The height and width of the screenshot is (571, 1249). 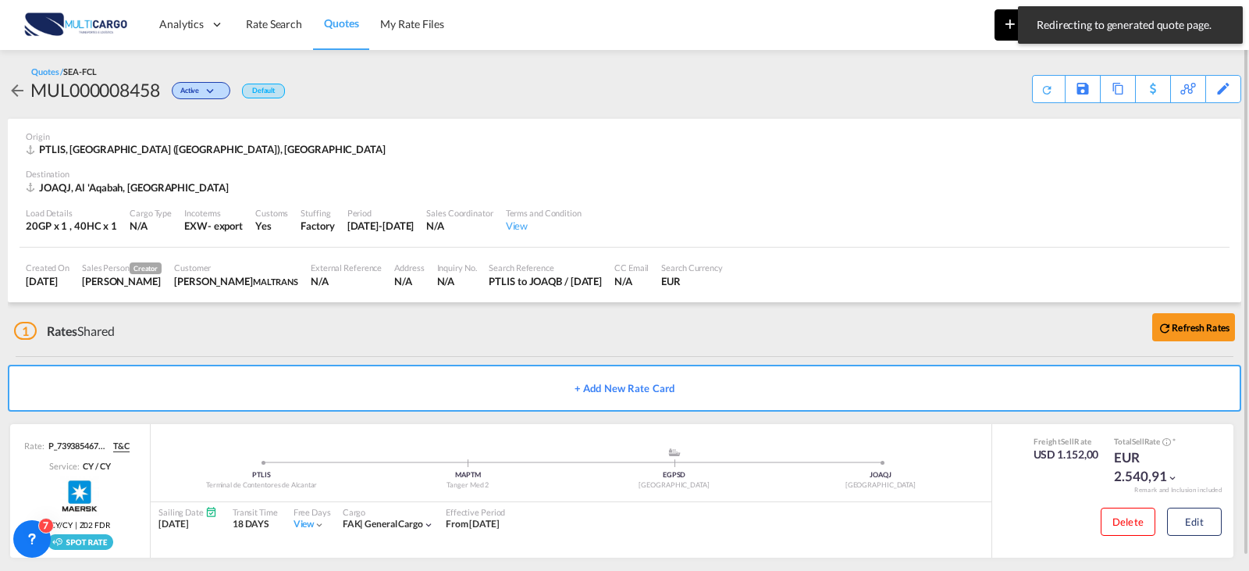 I want to click on div: Load Details, so click(x=71, y=212).